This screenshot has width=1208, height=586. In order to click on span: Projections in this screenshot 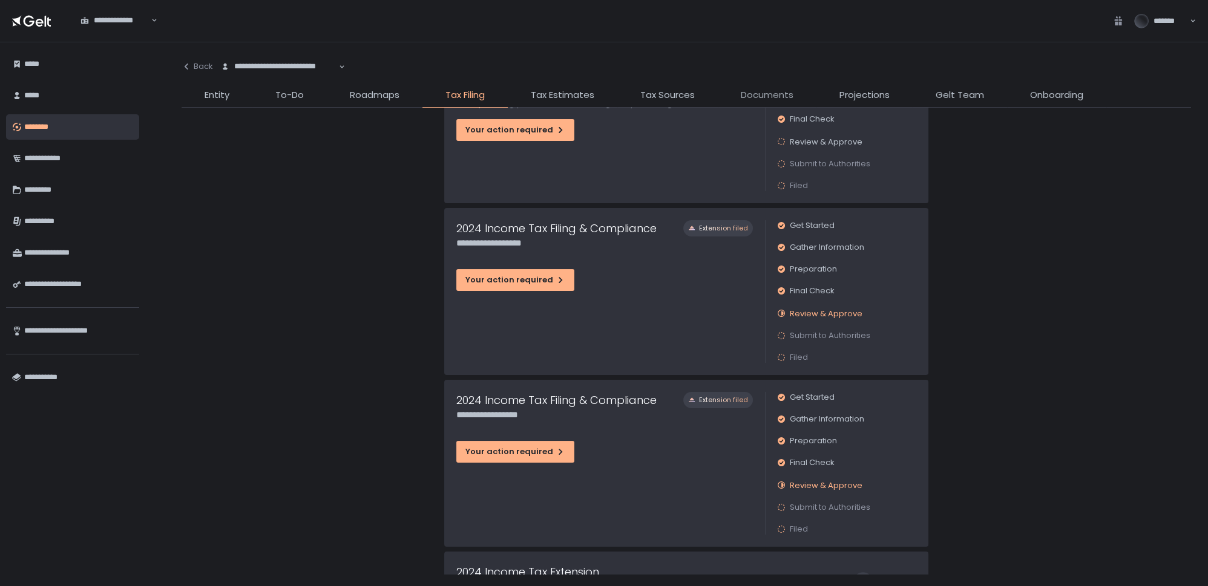, I will do `click(864, 95)`.